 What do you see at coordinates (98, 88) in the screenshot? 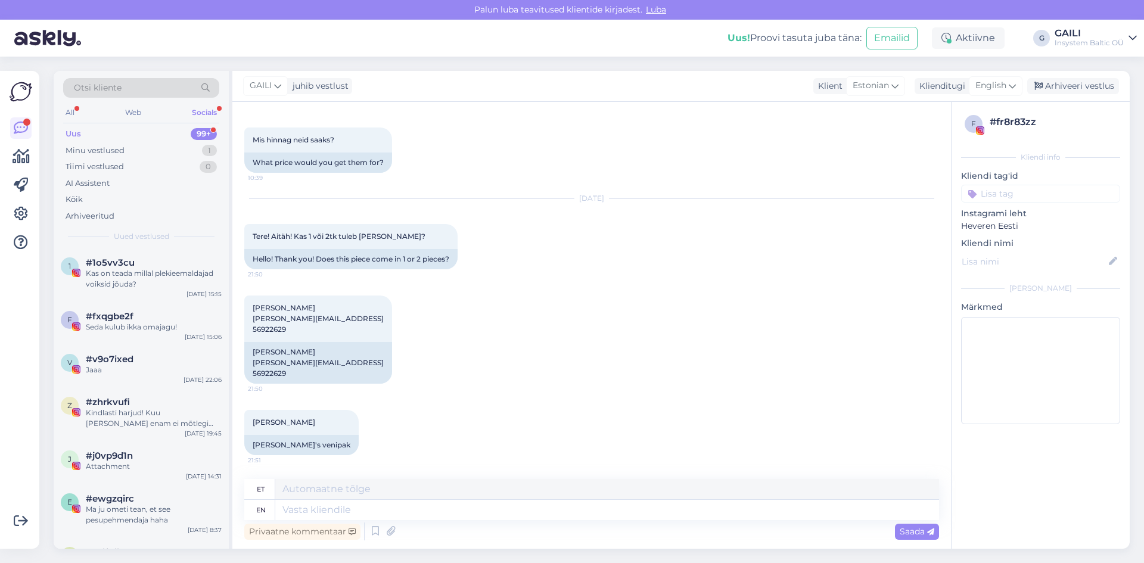
I see `span: Otsi kliente` at bounding box center [98, 88].